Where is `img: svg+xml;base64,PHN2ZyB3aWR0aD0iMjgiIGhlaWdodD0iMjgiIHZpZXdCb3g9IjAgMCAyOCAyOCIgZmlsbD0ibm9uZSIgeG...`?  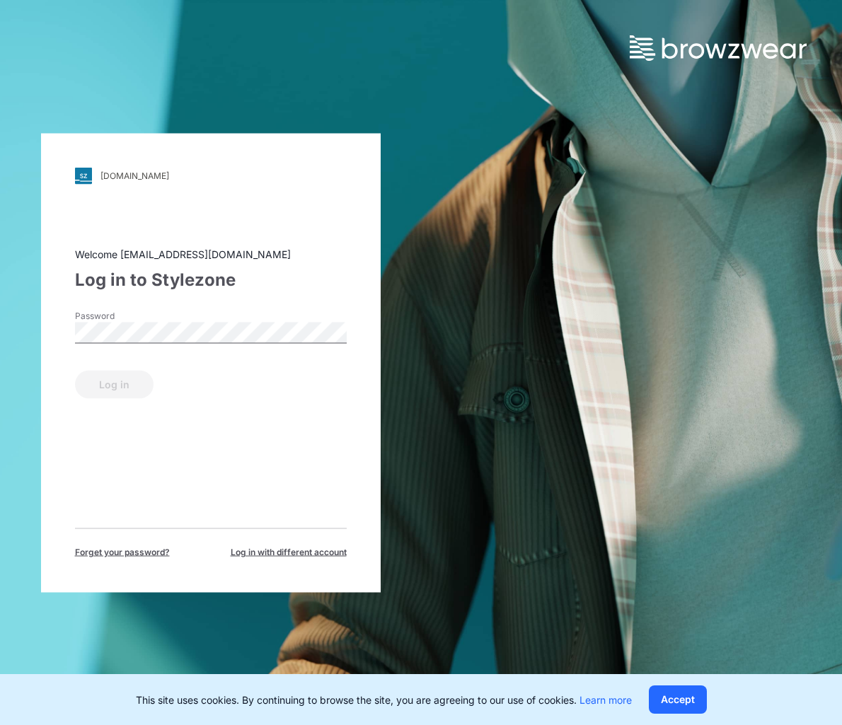 img: svg+xml;base64,PHN2ZyB3aWR0aD0iMjgiIGhlaWdodD0iMjgiIHZpZXdCb3g9IjAgMCAyOCAyOCIgZmlsbD0ibm9uZSIgeG... is located at coordinates (83, 175).